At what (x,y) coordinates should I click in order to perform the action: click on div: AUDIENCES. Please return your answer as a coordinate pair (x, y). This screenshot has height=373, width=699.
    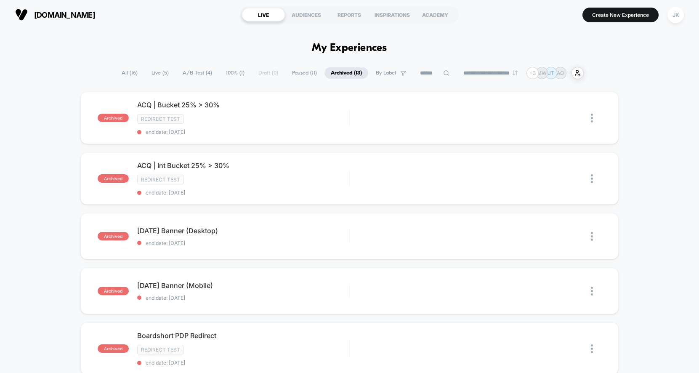
    Looking at the image, I should click on (306, 15).